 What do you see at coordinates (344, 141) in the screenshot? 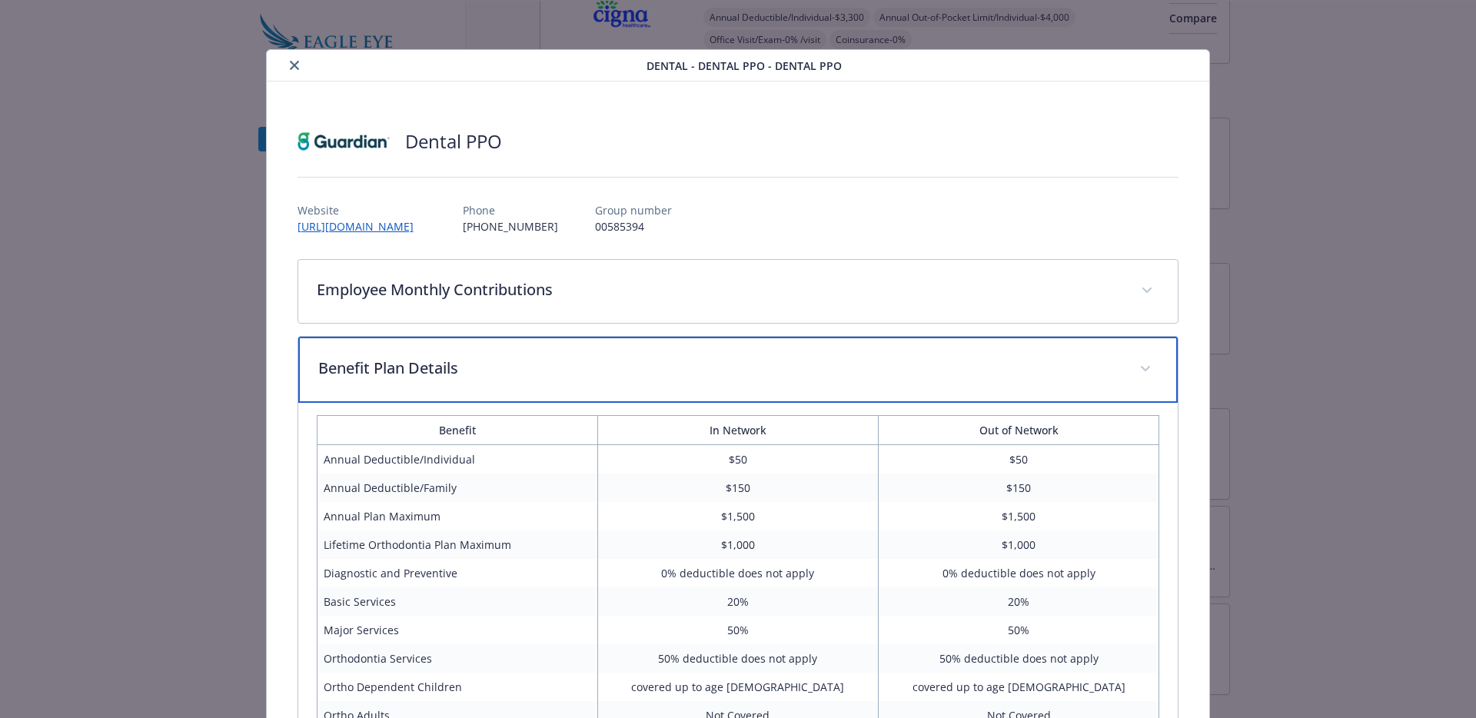
I see `img: Guardian` at bounding box center [344, 141].